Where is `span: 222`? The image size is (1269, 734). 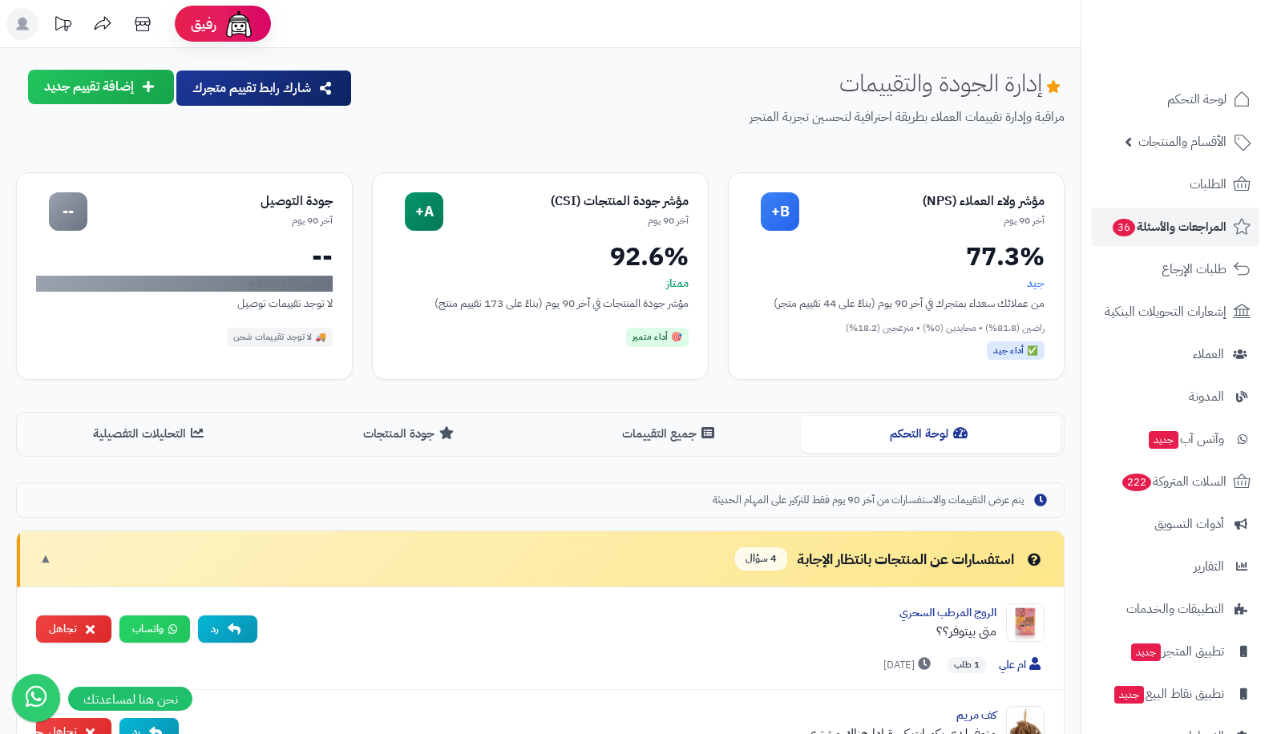
span: 222 is located at coordinates (1137, 482).